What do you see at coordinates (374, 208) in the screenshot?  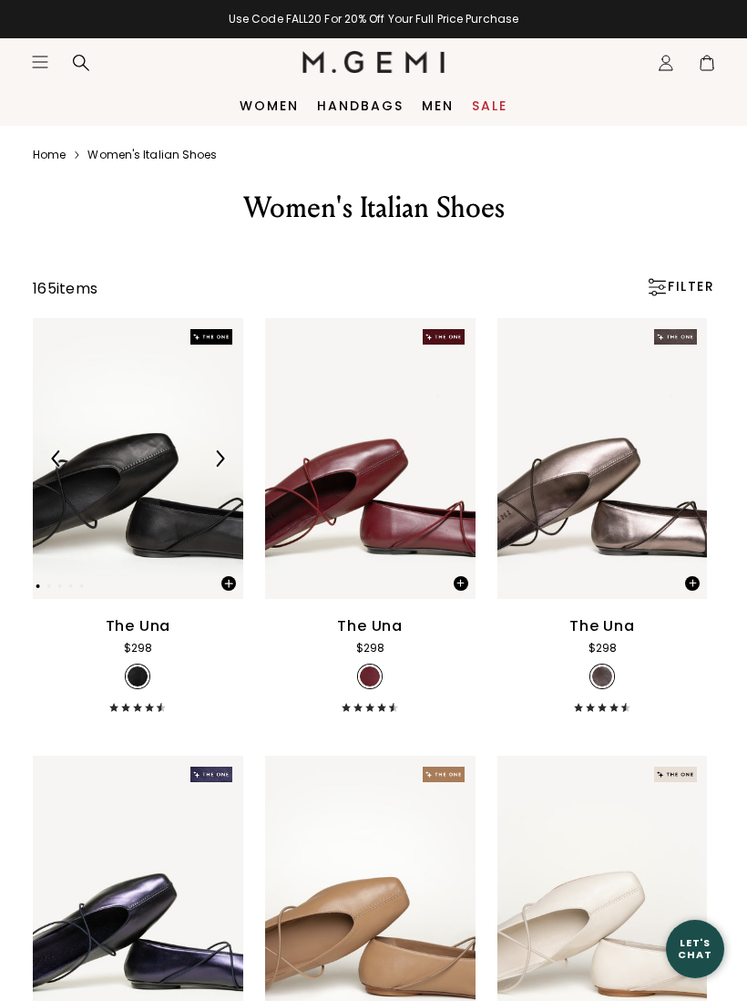 I see `div: Women's Italian Shoes` at bounding box center [374, 208].